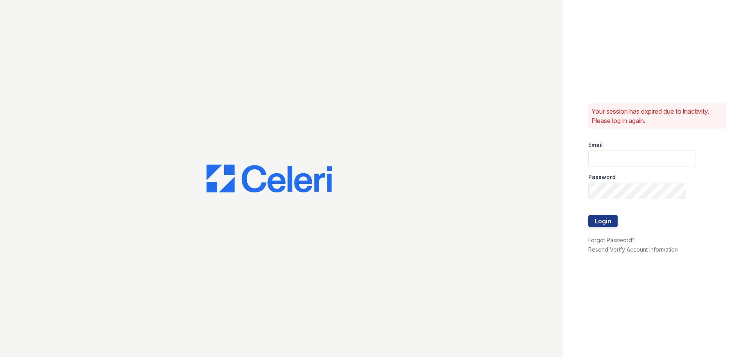  What do you see at coordinates (603, 221) in the screenshot?
I see `button: Login` at bounding box center [603, 221].